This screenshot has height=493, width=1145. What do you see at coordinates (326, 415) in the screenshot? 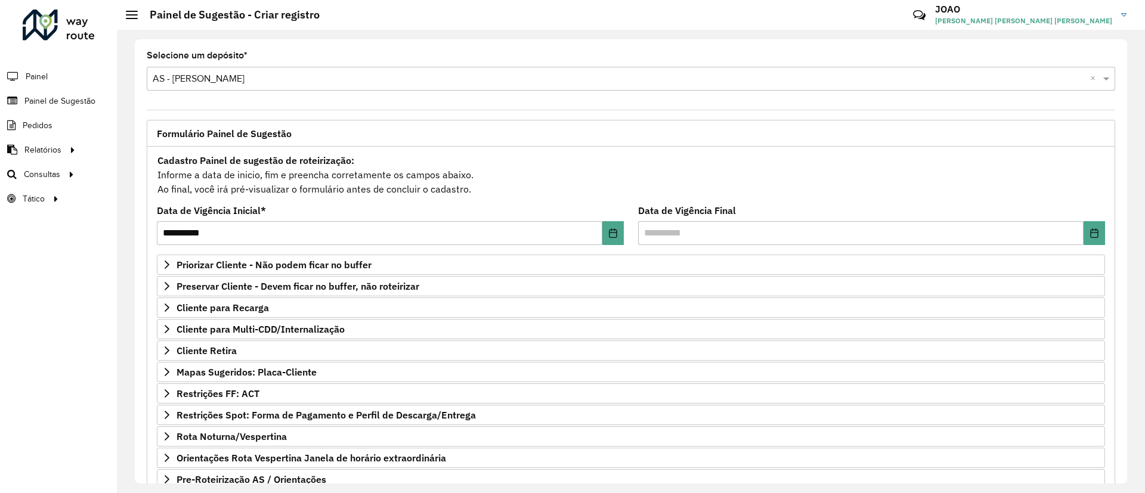
I see `span: Restrições Spot: Forma de Pagamento e Perfil de Descarga/Entrega` at bounding box center [326, 415].